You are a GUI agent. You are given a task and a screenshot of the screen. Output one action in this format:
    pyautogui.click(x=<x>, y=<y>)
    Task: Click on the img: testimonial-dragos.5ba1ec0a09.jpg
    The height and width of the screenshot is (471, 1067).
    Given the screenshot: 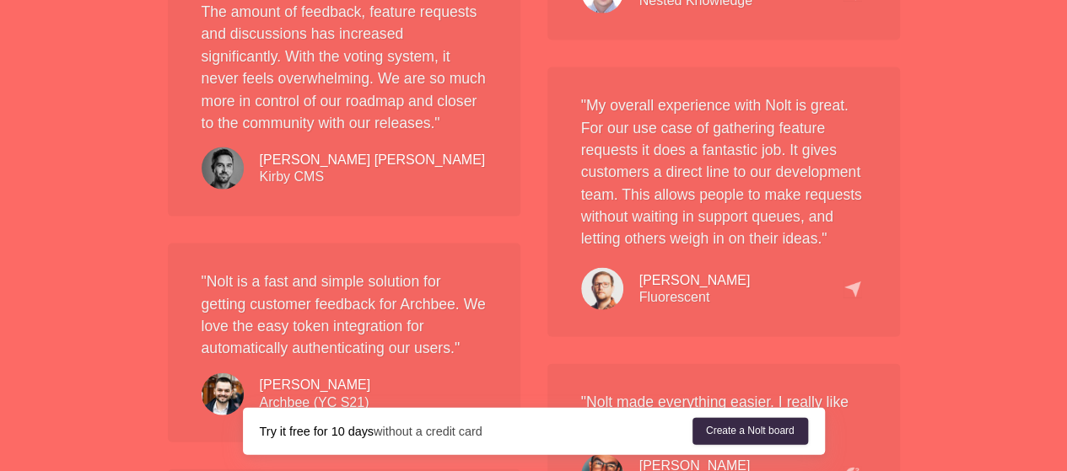 What is the action you would take?
    pyautogui.click(x=223, y=395)
    